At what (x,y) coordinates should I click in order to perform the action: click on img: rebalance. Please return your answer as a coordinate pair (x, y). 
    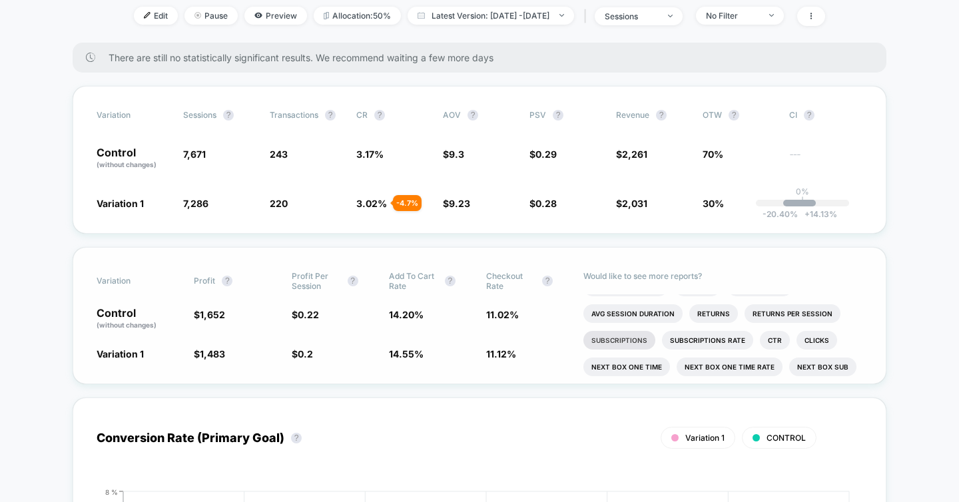
    Looking at the image, I should click on (326, 15).